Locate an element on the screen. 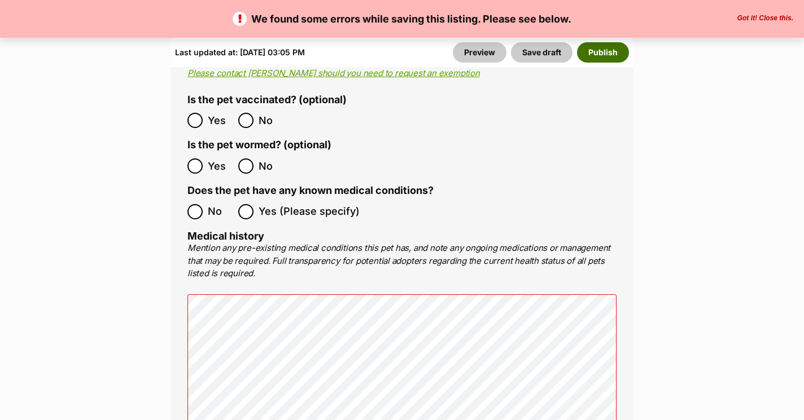  a: Preview is located at coordinates (479, 52).